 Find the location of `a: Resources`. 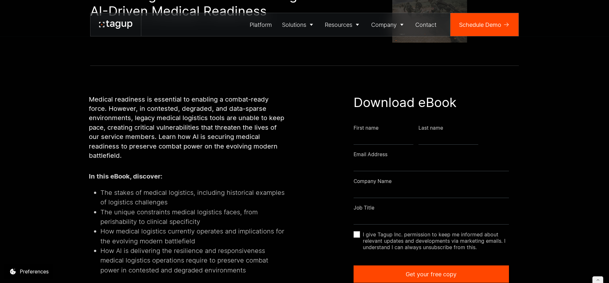

a: Resources is located at coordinates (343, 25).